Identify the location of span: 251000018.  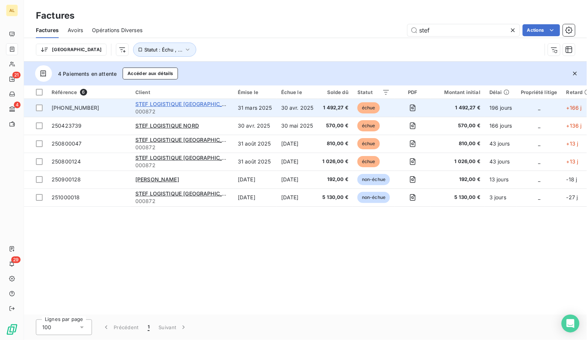
(65, 197).